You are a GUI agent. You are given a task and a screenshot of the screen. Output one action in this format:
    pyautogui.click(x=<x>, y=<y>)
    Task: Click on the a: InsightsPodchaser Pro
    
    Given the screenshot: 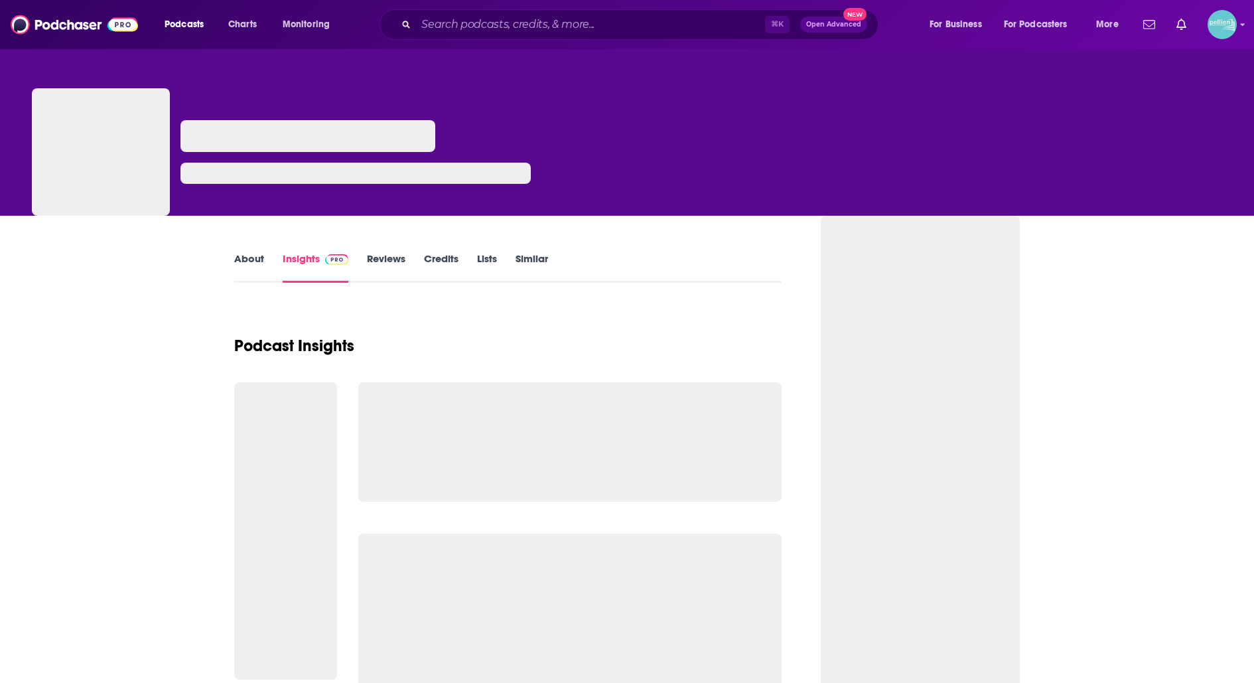 What is the action you would take?
    pyautogui.click(x=315, y=267)
    